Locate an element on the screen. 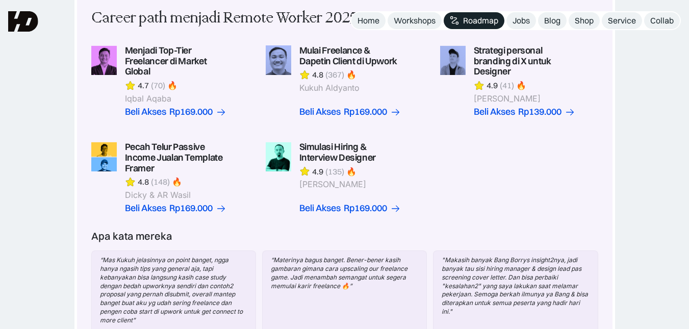 This screenshot has width=689, height=329. a: Home is located at coordinates (368, 20).